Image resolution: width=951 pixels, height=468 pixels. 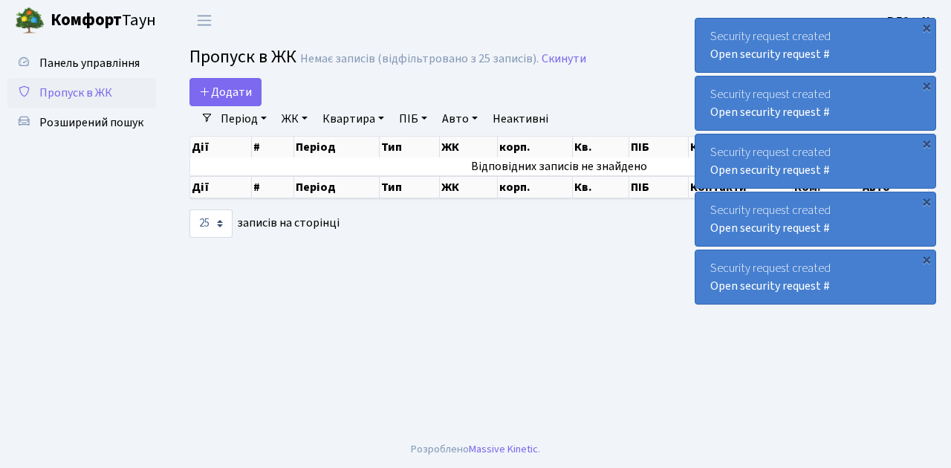 What do you see at coordinates (294, 119) in the screenshot?
I see `a: ЖК` at bounding box center [294, 119].